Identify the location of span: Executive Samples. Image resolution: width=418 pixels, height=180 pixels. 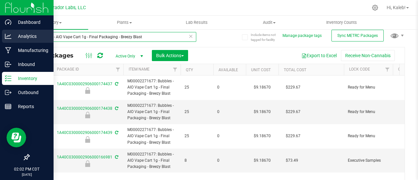
(368, 160).